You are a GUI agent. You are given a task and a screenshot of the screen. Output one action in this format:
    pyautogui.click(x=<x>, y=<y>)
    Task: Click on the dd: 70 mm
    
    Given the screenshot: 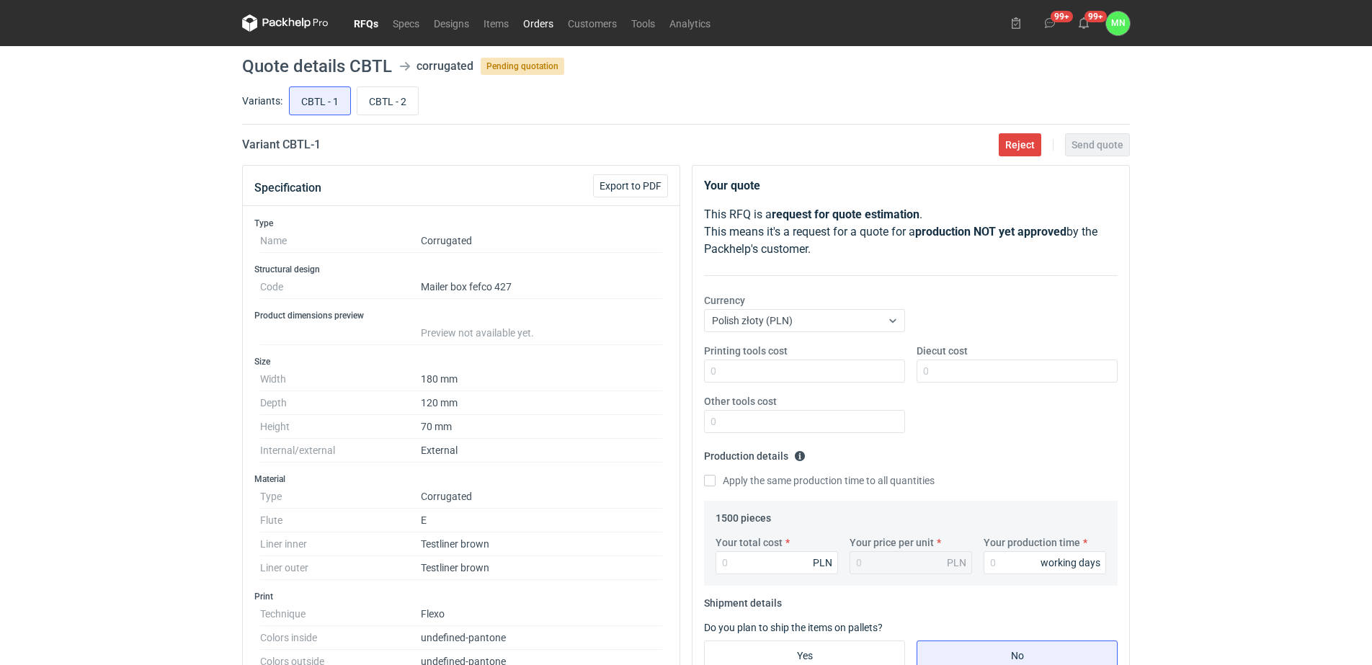 What is the action you would take?
    pyautogui.click(x=541, y=426)
    